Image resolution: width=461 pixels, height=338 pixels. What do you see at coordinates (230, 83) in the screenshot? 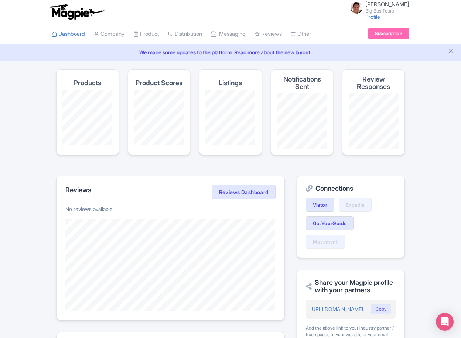
I see `h4: Listings` at bounding box center [230, 83].